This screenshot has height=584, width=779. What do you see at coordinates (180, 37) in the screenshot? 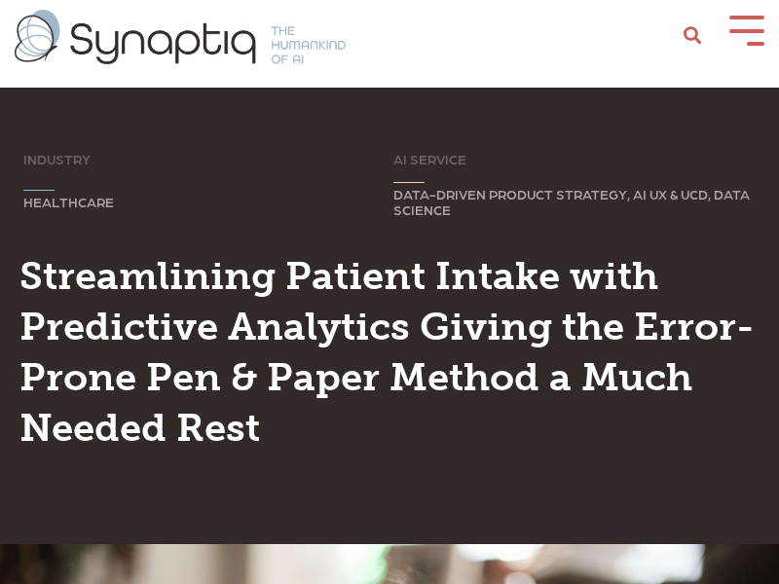
I see `img: synaptiq logo-2` at bounding box center [180, 37].